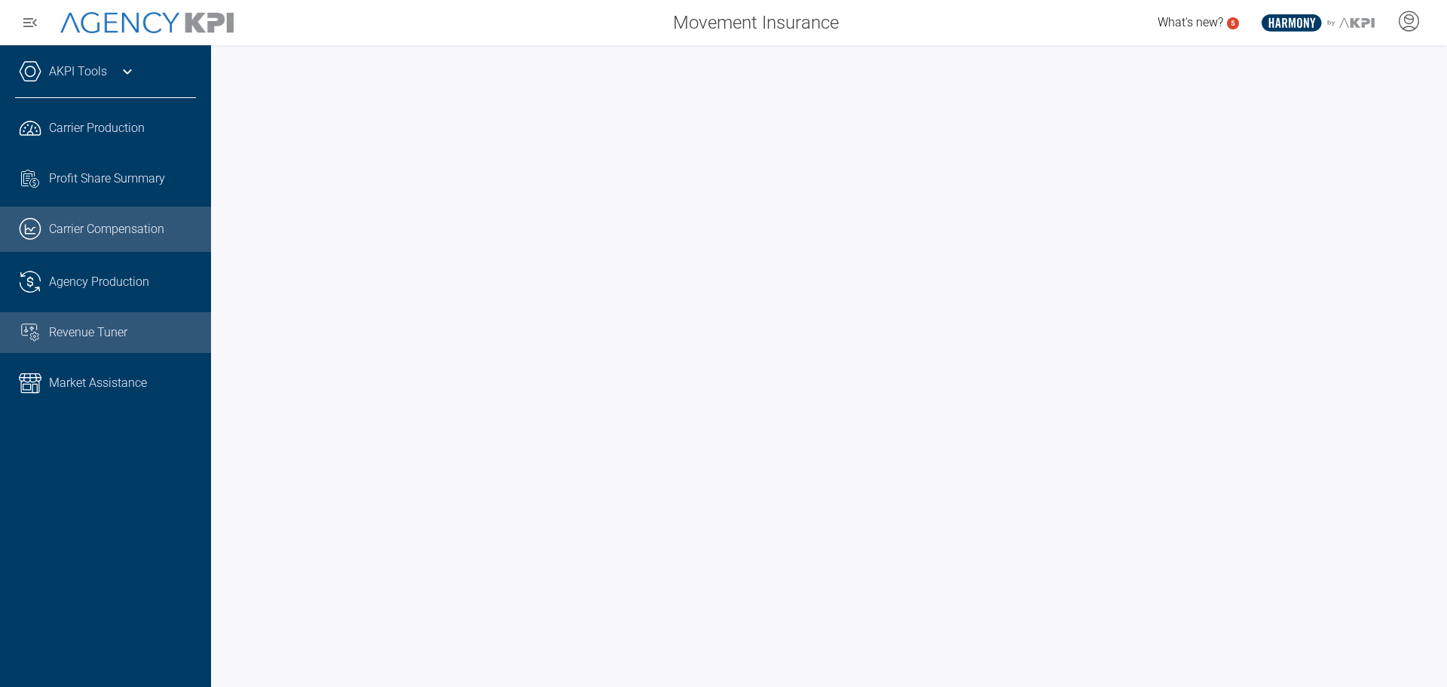 The height and width of the screenshot is (687, 1447). Describe the element at coordinates (99, 282) in the screenshot. I see `span: Agency Production` at that location.